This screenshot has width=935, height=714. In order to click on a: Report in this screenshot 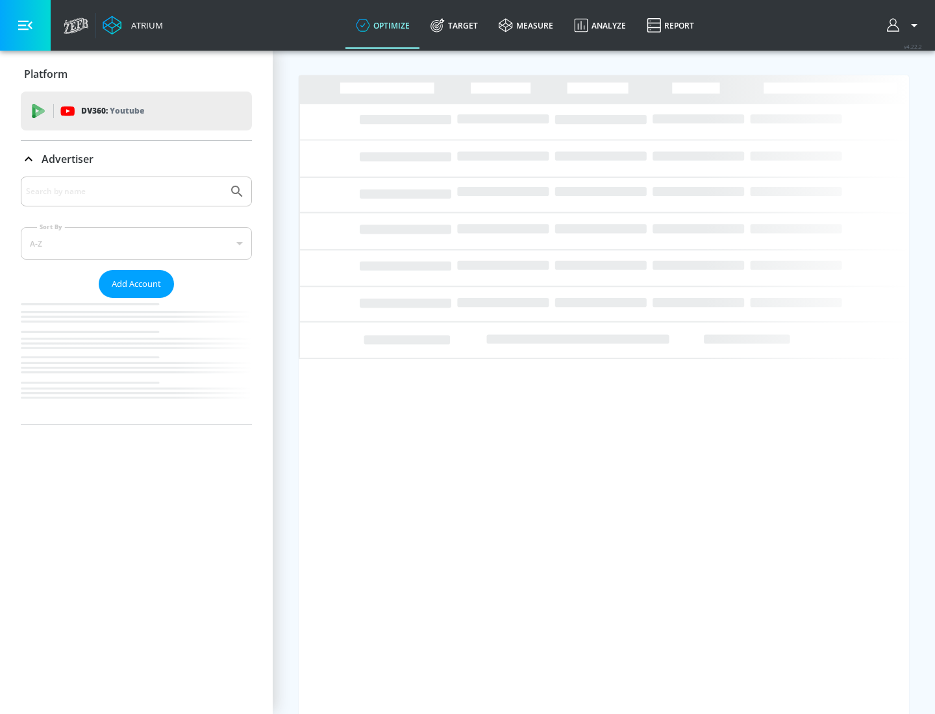, I will do `click(670, 25)`.